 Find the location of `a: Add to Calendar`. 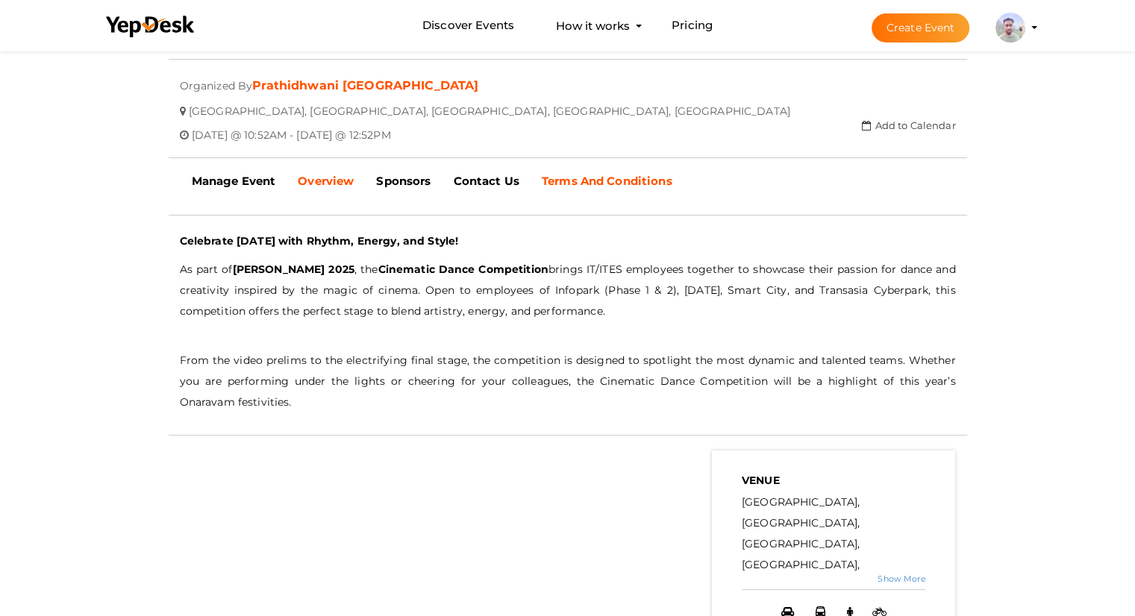

a: Add to Calendar is located at coordinates (908, 125).